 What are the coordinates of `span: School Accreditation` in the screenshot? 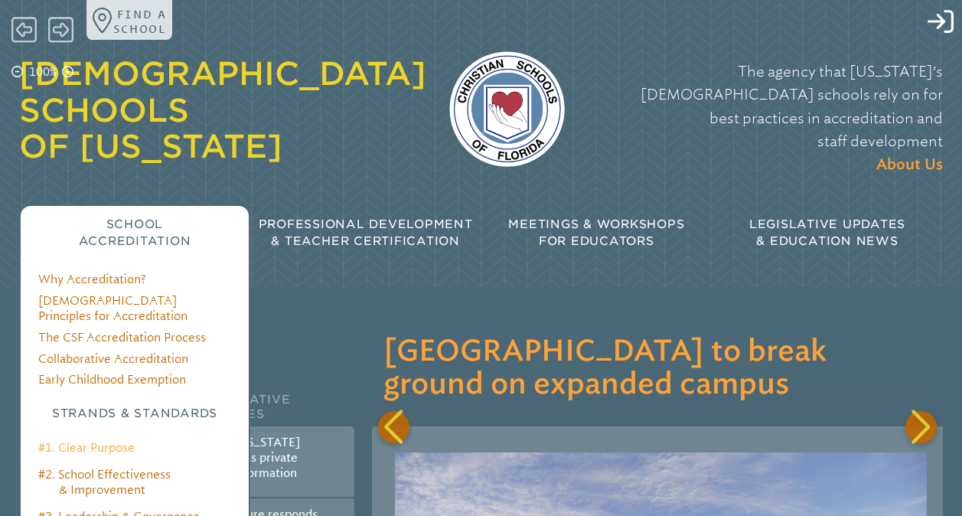 It's located at (135, 233).